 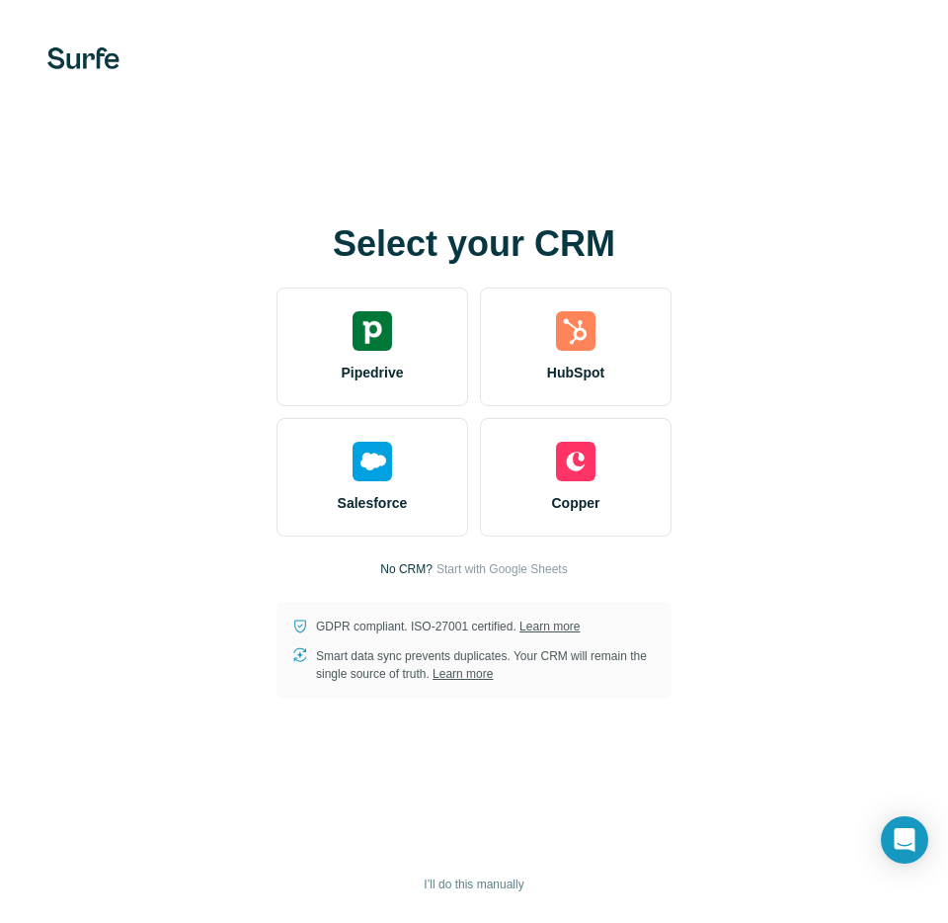 What do you see at coordinates (83, 58) in the screenshot?
I see `img: Surfe's logo` at bounding box center [83, 58].